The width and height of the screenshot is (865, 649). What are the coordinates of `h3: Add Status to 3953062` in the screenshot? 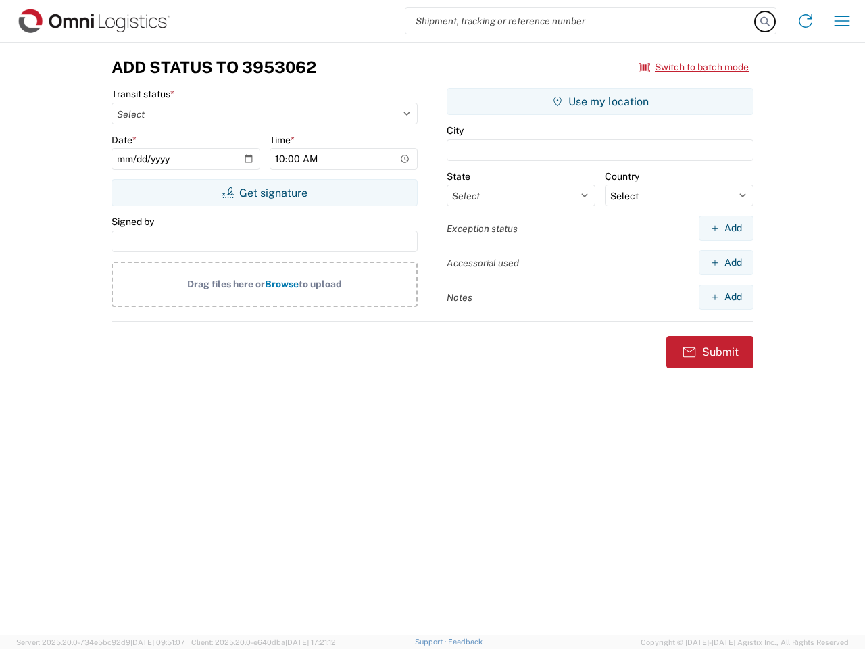 It's located at (214, 67).